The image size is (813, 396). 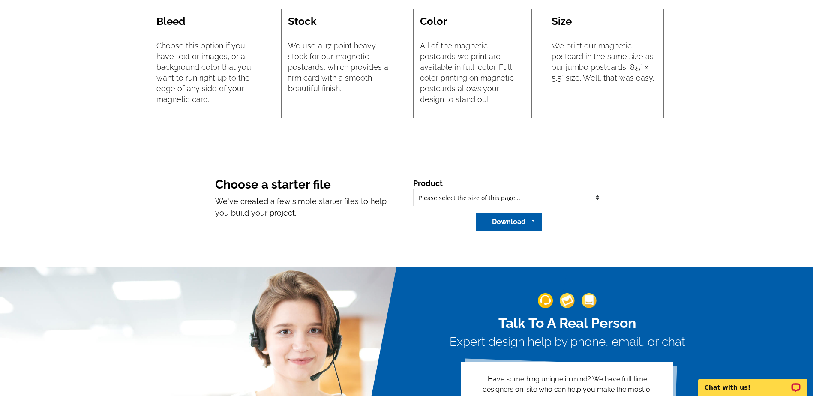 What do you see at coordinates (307, 207) in the screenshot?
I see `p: We've created a few simple starter files to help you build your project.` at bounding box center [307, 207].